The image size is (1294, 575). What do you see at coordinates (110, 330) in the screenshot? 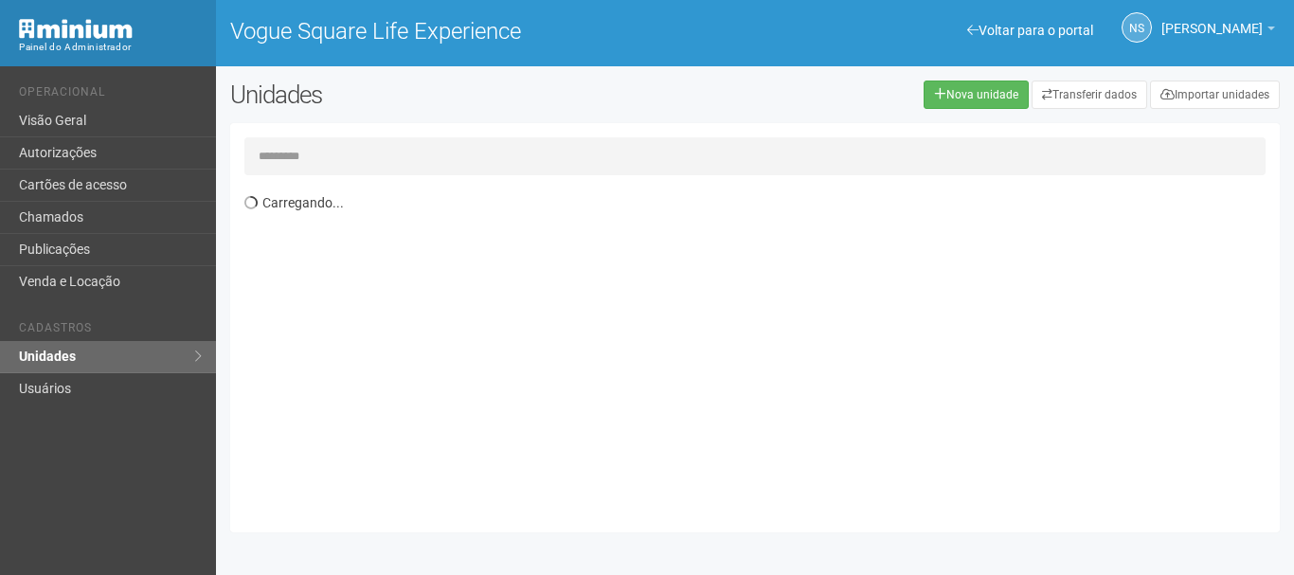
I see `li: Cadastros` at bounding box center [110, 330].